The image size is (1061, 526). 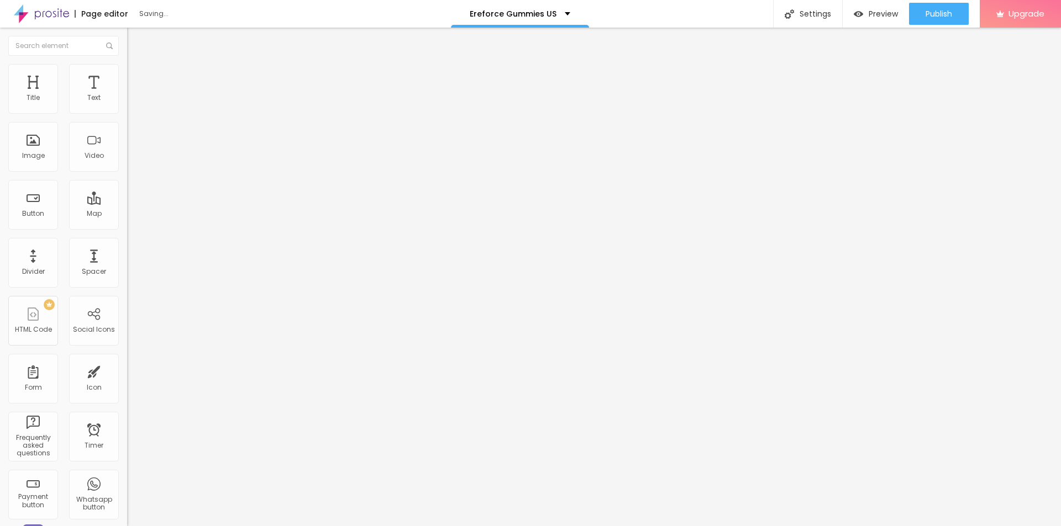 What do you see at coordinates (33, 98) in the screenshot?
I see `div: Title` at bounding box center [33, 98].